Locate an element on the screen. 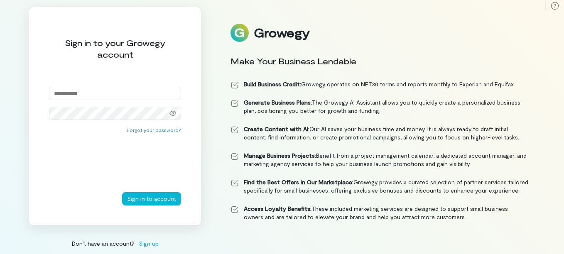 The height and width of the screenshot is (254, 564). span: Sign up is located at coordinates (149, 243).